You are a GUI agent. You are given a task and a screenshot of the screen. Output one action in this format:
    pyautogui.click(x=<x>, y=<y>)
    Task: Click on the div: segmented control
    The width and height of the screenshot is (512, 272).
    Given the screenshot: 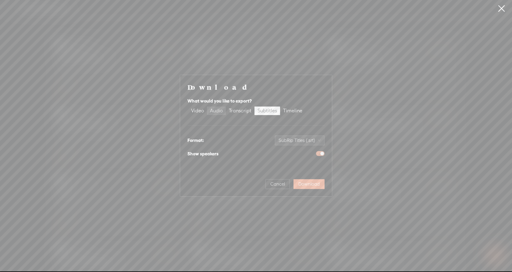 What is the action you would take?
    pyautogui.click(x=247, y=111)
    